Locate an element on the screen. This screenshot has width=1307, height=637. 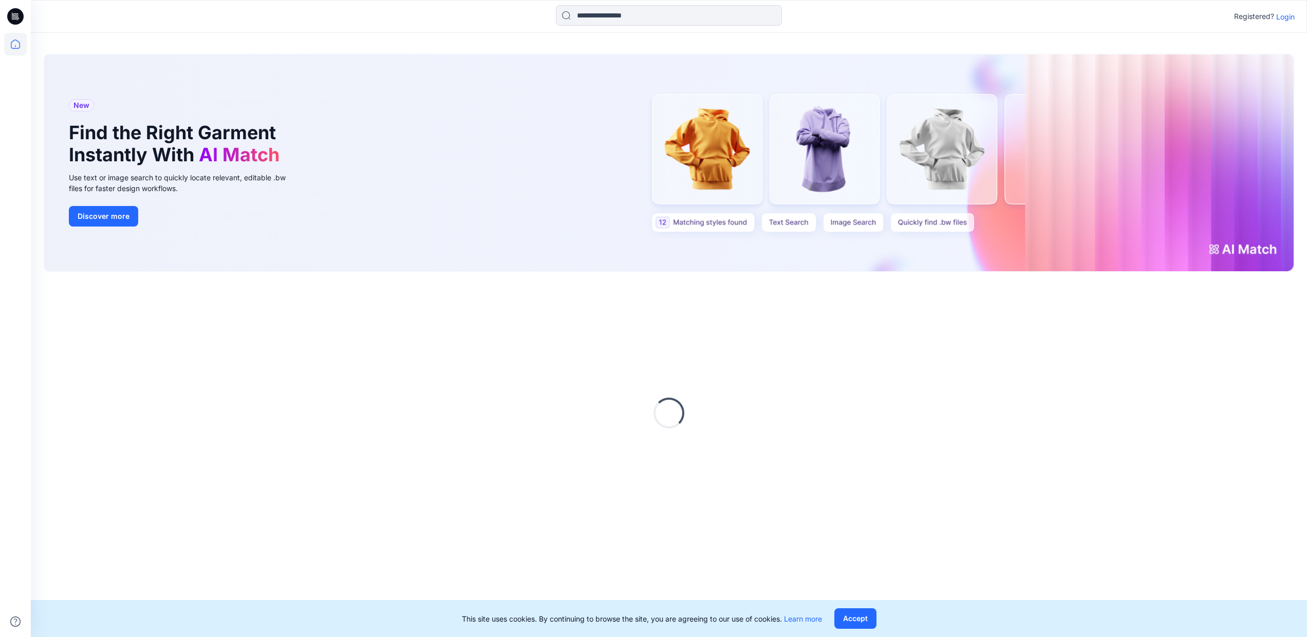
span: AI Match is located at coordinates (239, 155).